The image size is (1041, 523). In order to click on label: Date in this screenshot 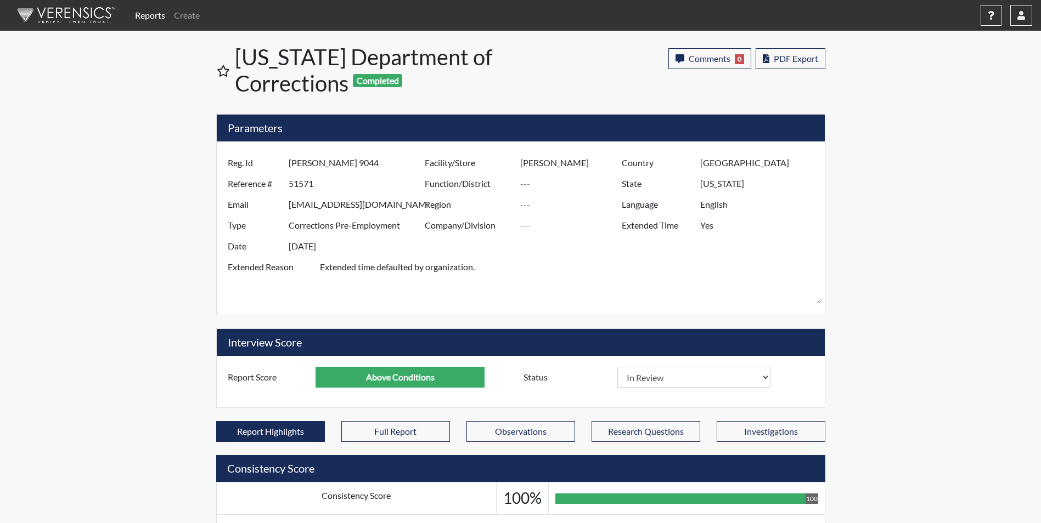, I will do `click(254, 246)`.